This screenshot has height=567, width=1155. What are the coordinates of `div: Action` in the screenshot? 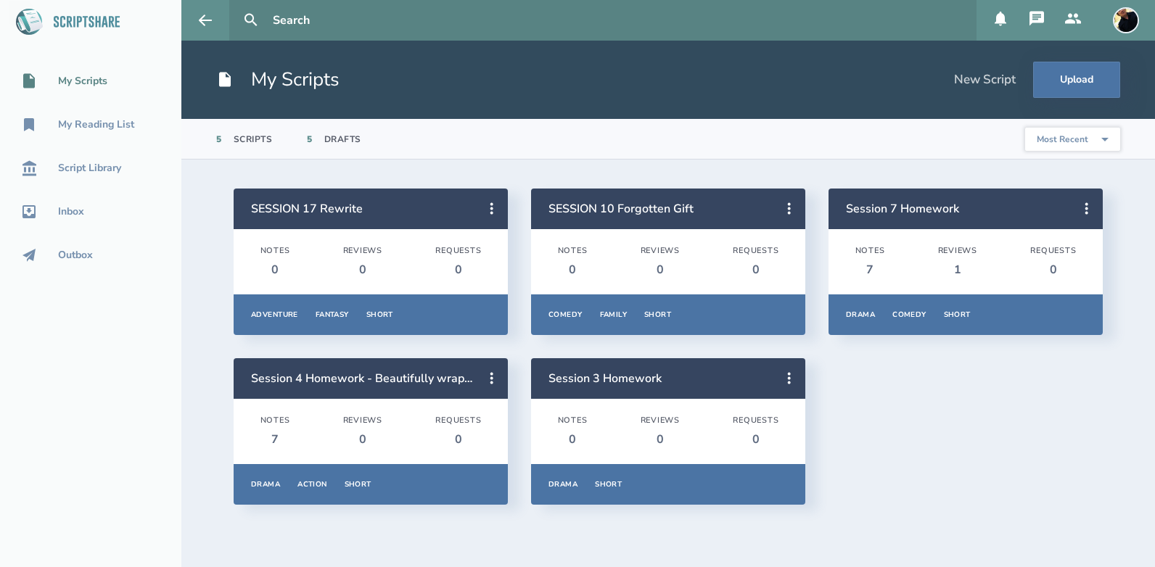 It's located at (312, 484).